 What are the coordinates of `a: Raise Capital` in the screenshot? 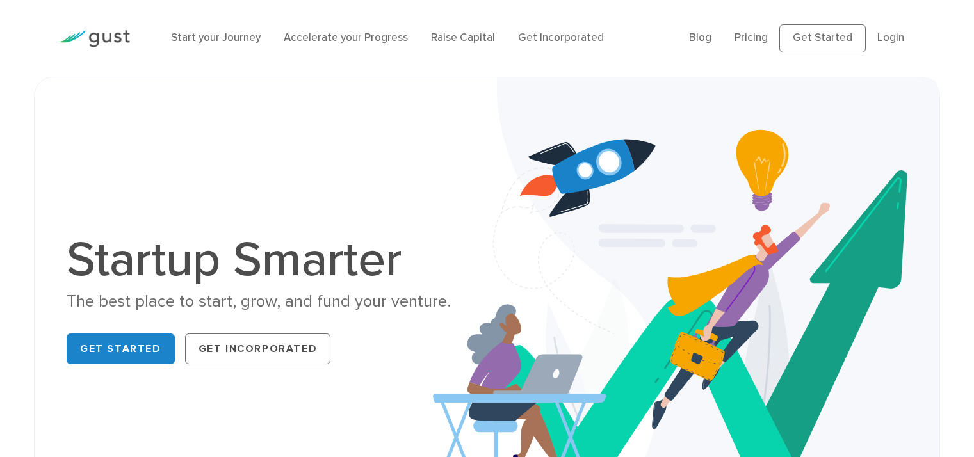 It's located at (463, 38).